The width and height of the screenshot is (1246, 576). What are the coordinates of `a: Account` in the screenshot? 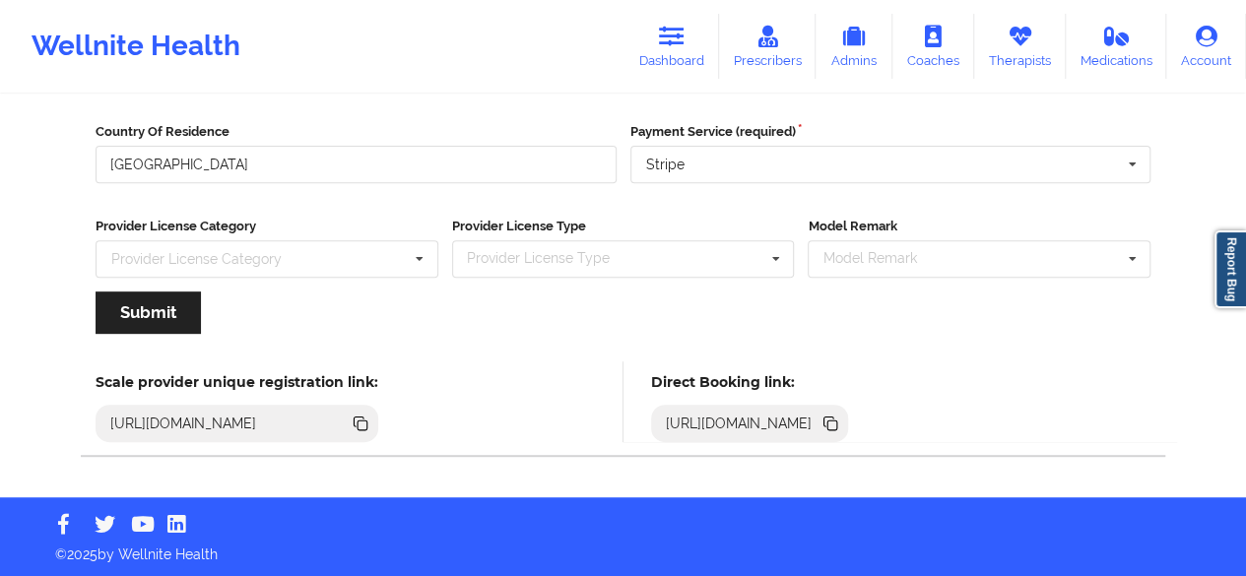 It's located at (1206, 46).